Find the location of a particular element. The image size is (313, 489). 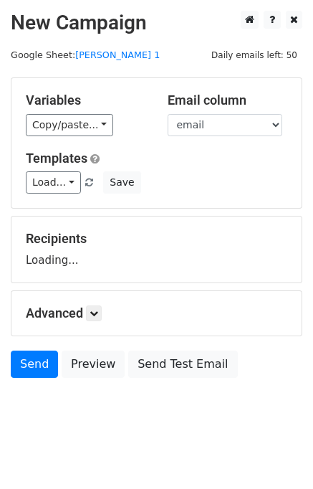

a: Load... is located at coordinates (53, 182).